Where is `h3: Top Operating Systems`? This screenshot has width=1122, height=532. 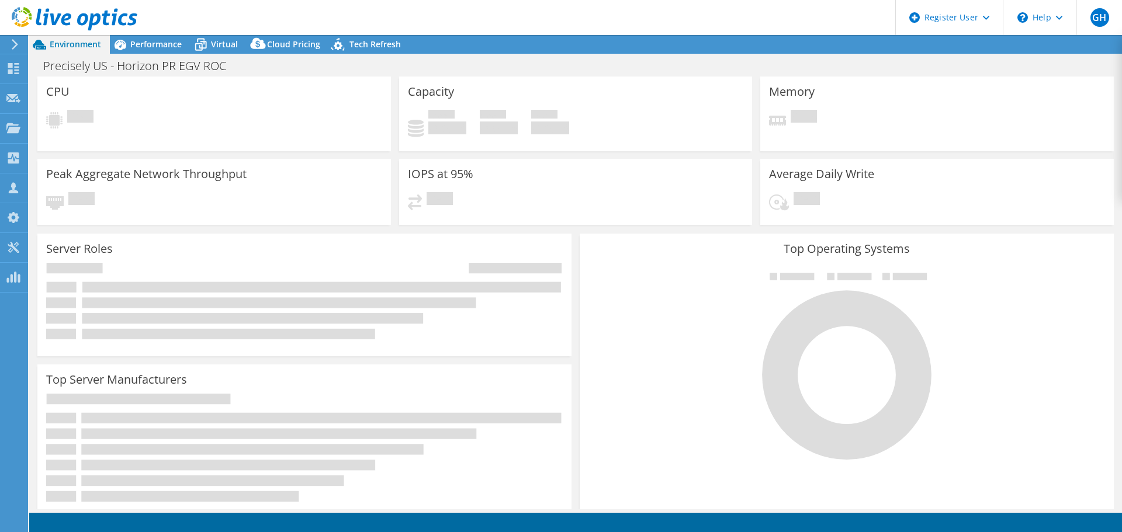 h3: Top Operating Systems is located at coordinates (847, 249).